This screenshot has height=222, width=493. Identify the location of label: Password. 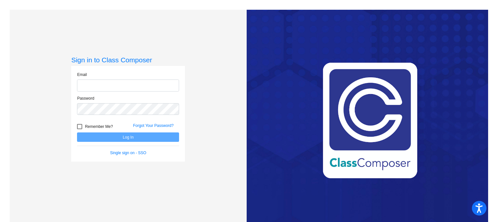
(85, 98).